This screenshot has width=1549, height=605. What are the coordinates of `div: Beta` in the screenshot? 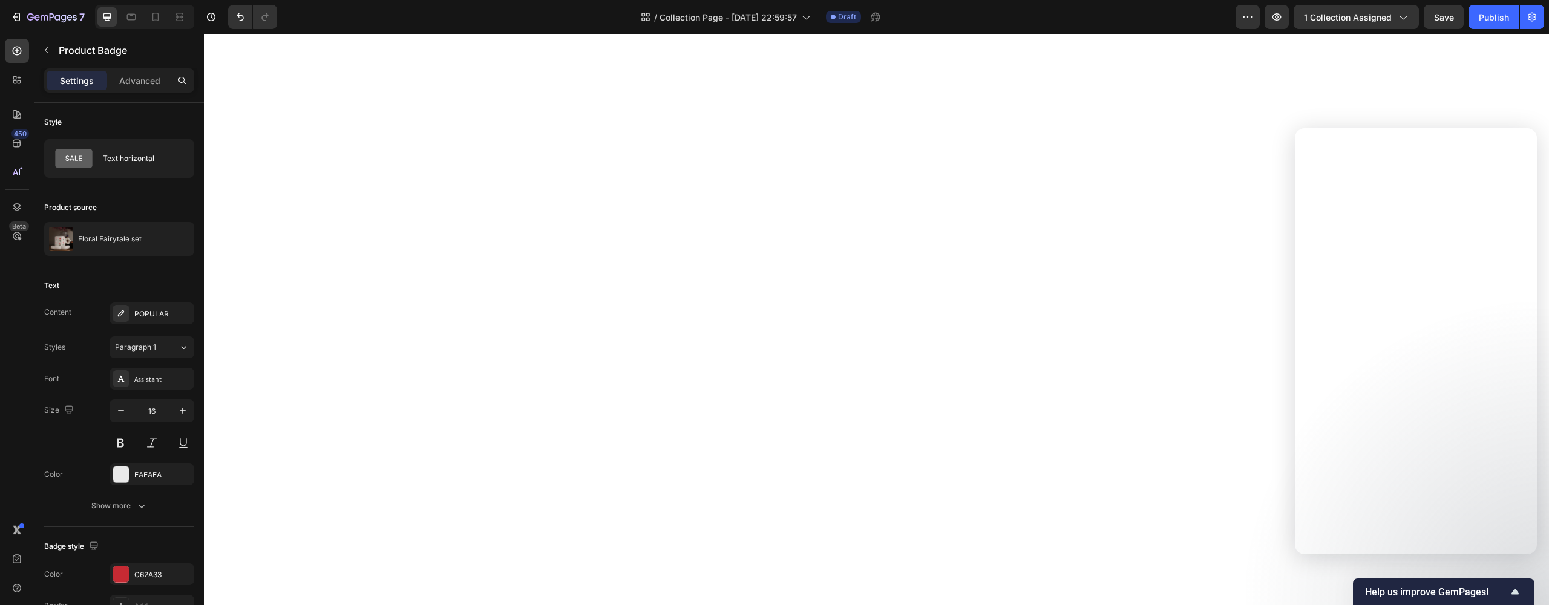 It's located at (19, 226).